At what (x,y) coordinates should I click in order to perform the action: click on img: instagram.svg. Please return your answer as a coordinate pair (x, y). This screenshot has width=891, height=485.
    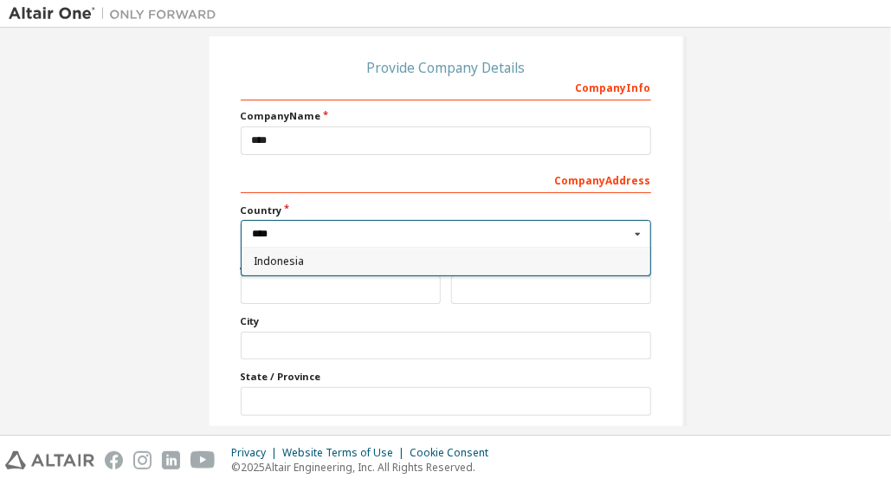
    Looking at the image, I should click on (142, 460).